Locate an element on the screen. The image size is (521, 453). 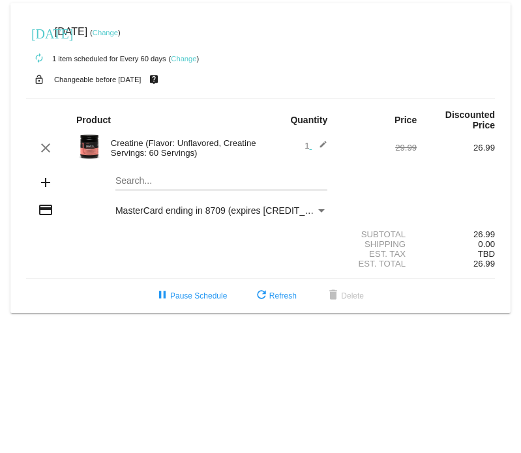
button: Pause Schedule is located at coordinates (190, 296).